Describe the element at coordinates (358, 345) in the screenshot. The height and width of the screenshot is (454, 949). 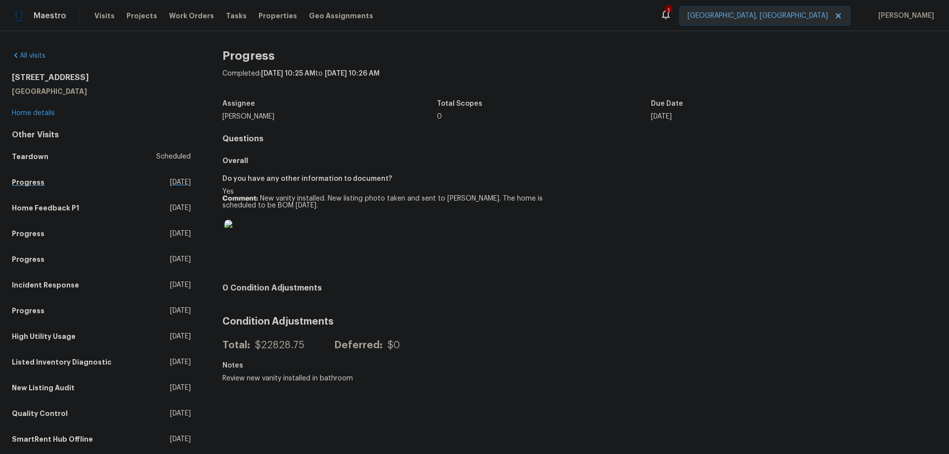
I see `div: Deferred:` at that location.